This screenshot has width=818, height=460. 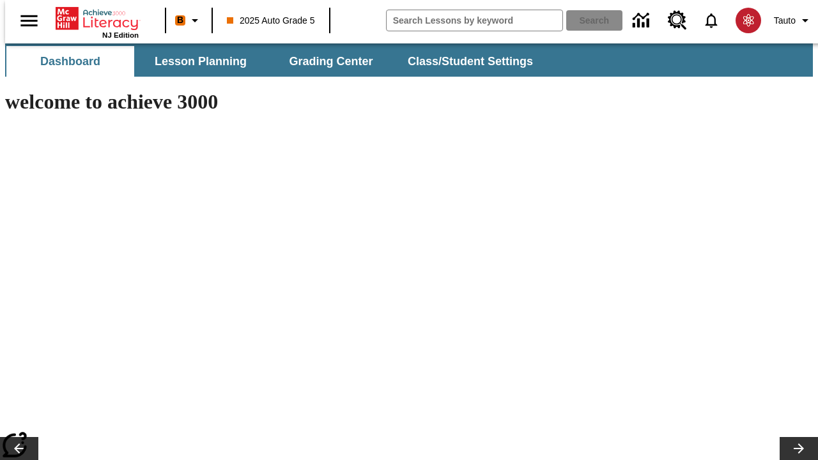 I want to click on span: Class/Student Settings, so click(x=470, y=61).